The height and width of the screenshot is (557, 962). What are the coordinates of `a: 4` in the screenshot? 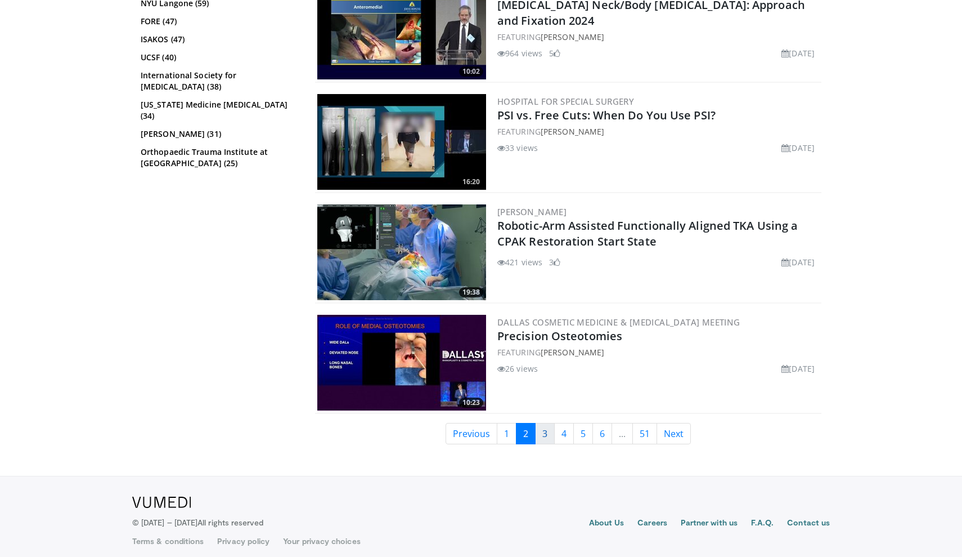 It's located at (564, 433).